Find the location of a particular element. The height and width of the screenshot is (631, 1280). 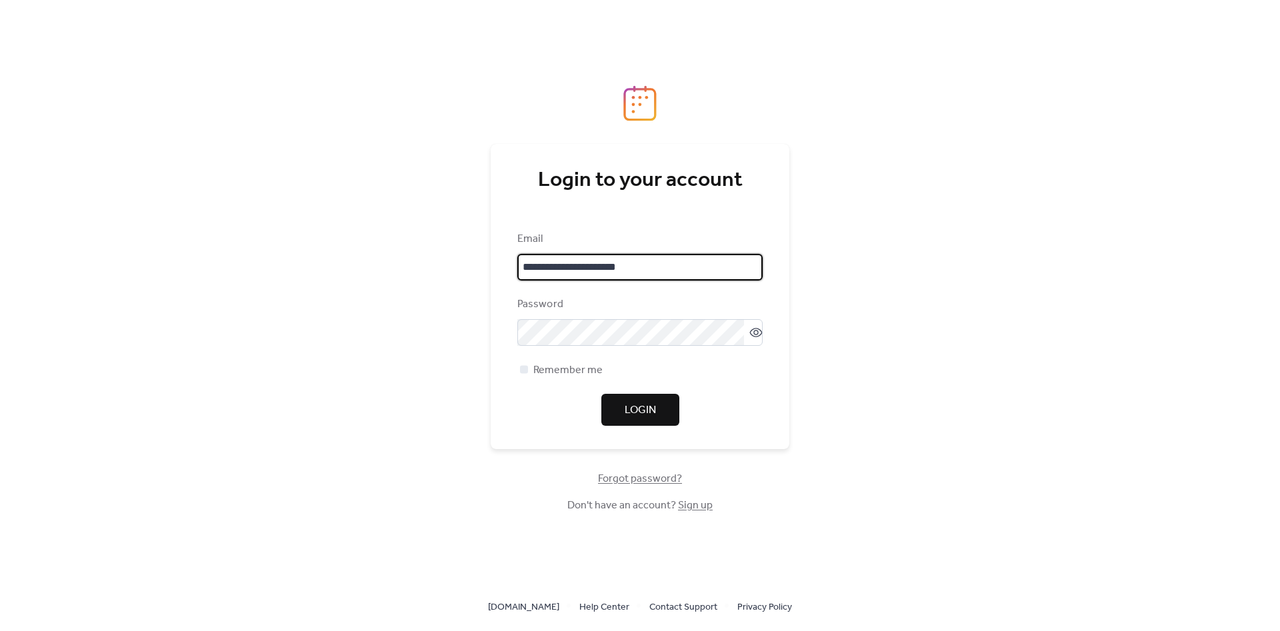

span: Don't have an account? is located at coordinates (640, 506).